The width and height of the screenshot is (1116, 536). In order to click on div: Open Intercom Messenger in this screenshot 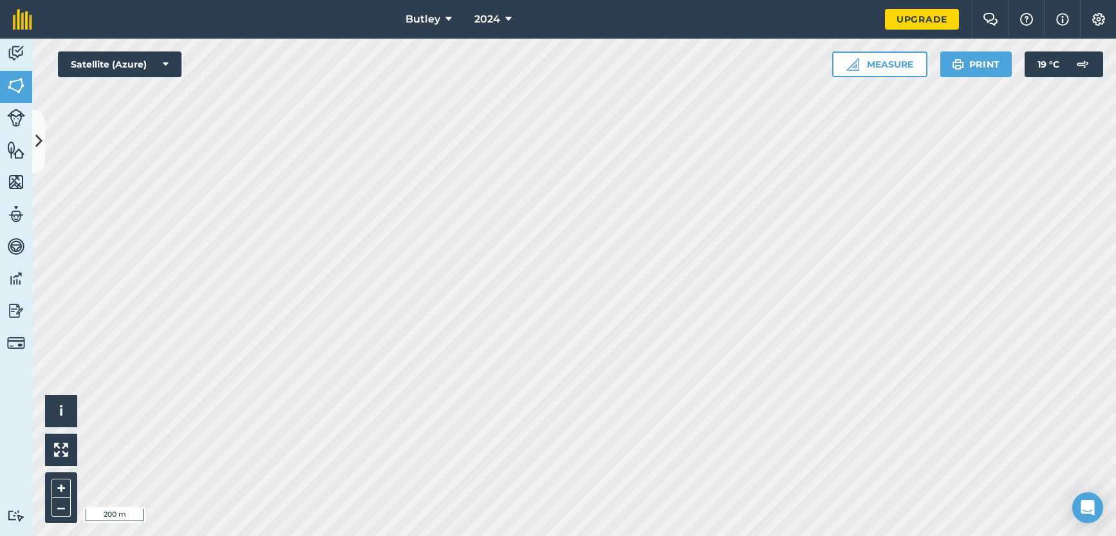, I will do `click(1088, 508)`.